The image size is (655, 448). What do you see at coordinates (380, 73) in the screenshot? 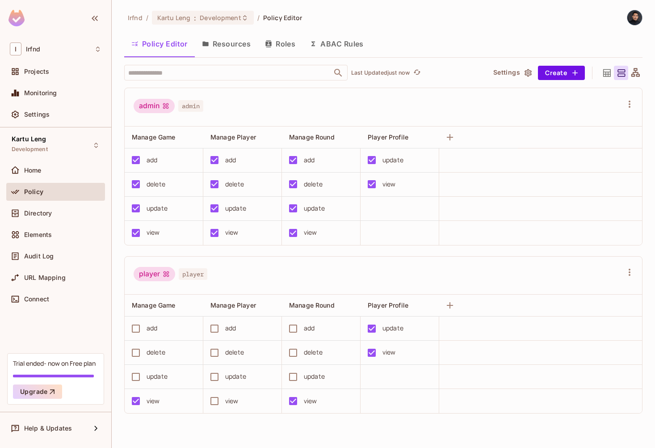
I see `p: Last Updated just now` at bounding box center [380, 73].